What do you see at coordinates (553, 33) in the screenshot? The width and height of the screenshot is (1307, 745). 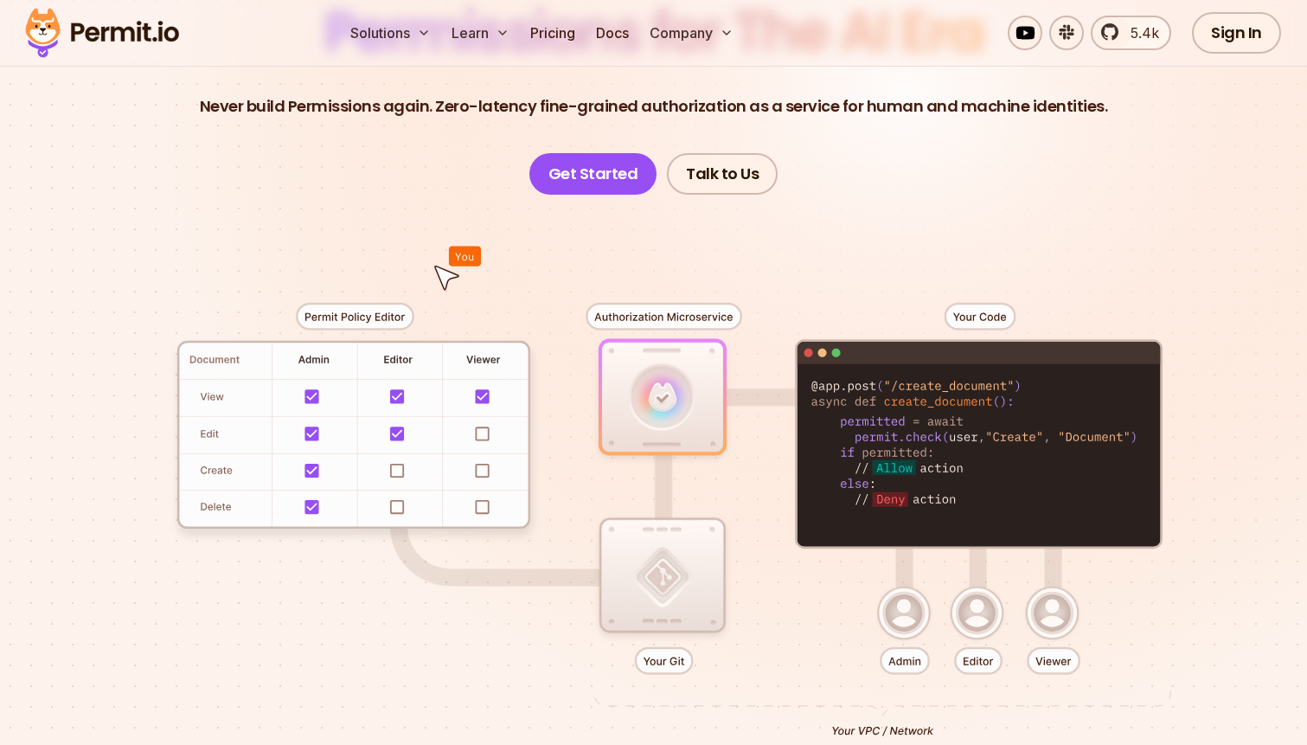 I see `a: Pricing` at bounding box center [553, 33].